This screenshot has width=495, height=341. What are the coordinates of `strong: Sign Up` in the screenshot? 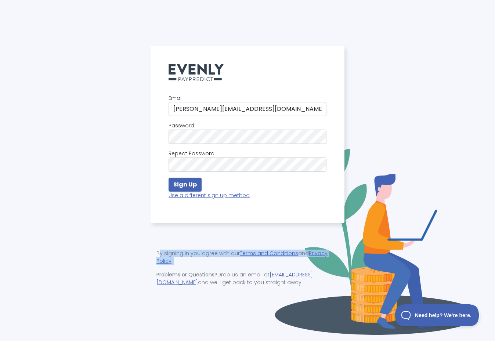 It's located at (185, 184).